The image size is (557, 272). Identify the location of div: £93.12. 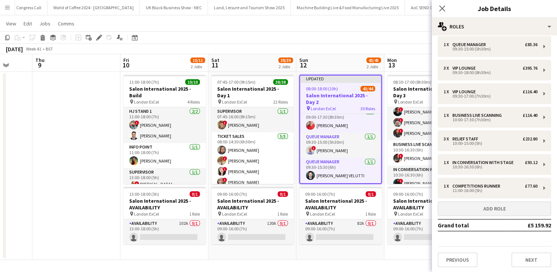
(531, 162).